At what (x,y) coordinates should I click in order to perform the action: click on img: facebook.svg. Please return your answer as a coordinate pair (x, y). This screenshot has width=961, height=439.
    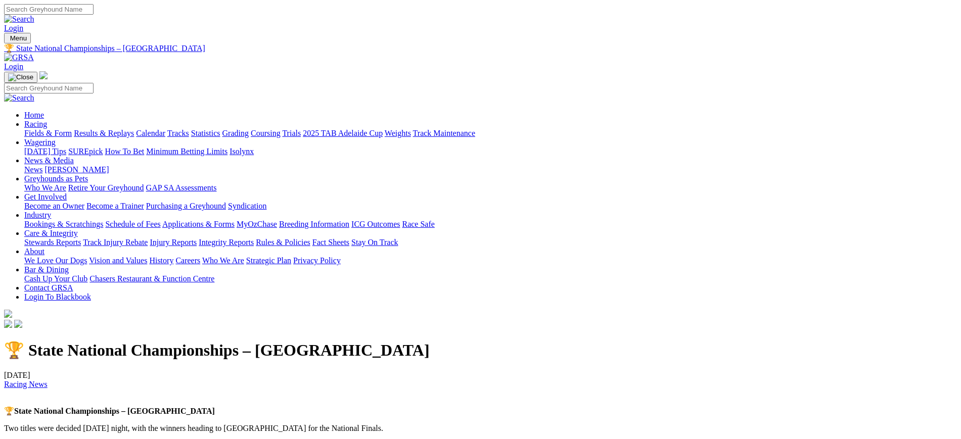
    Looking at the image, I should click on (8, 324).